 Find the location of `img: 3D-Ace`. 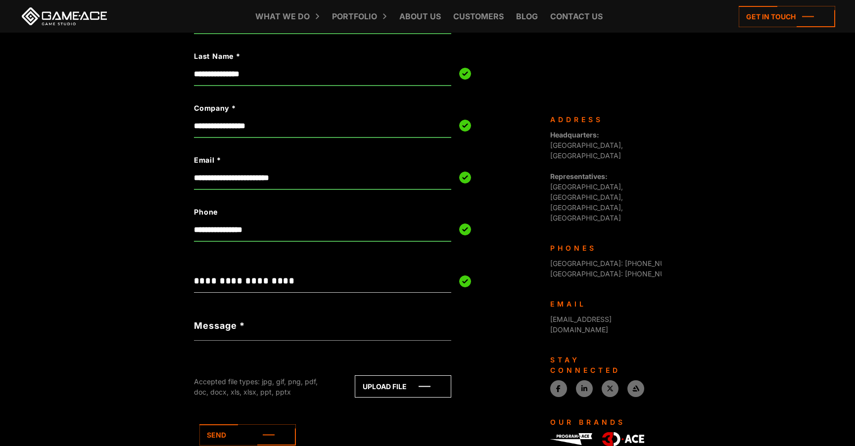

img: 3D-Ace is located at coordinates (623, 440).